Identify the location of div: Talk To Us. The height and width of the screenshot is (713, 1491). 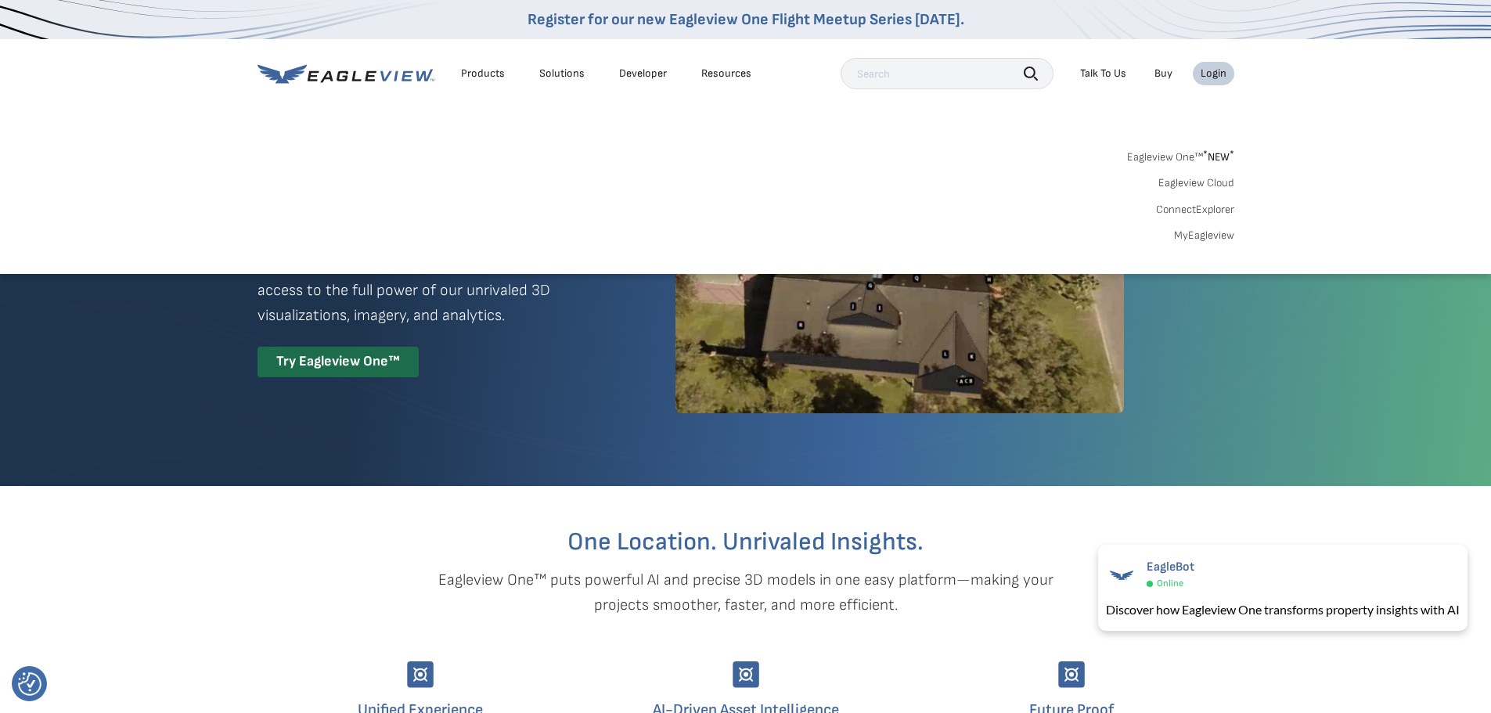
(1103, 74).